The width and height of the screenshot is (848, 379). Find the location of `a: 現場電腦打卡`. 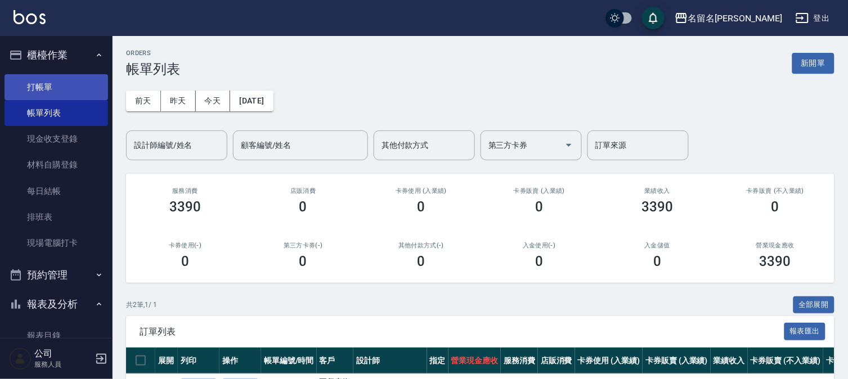

a: 現場電腦打卡 is located at coordinates (56, 243).